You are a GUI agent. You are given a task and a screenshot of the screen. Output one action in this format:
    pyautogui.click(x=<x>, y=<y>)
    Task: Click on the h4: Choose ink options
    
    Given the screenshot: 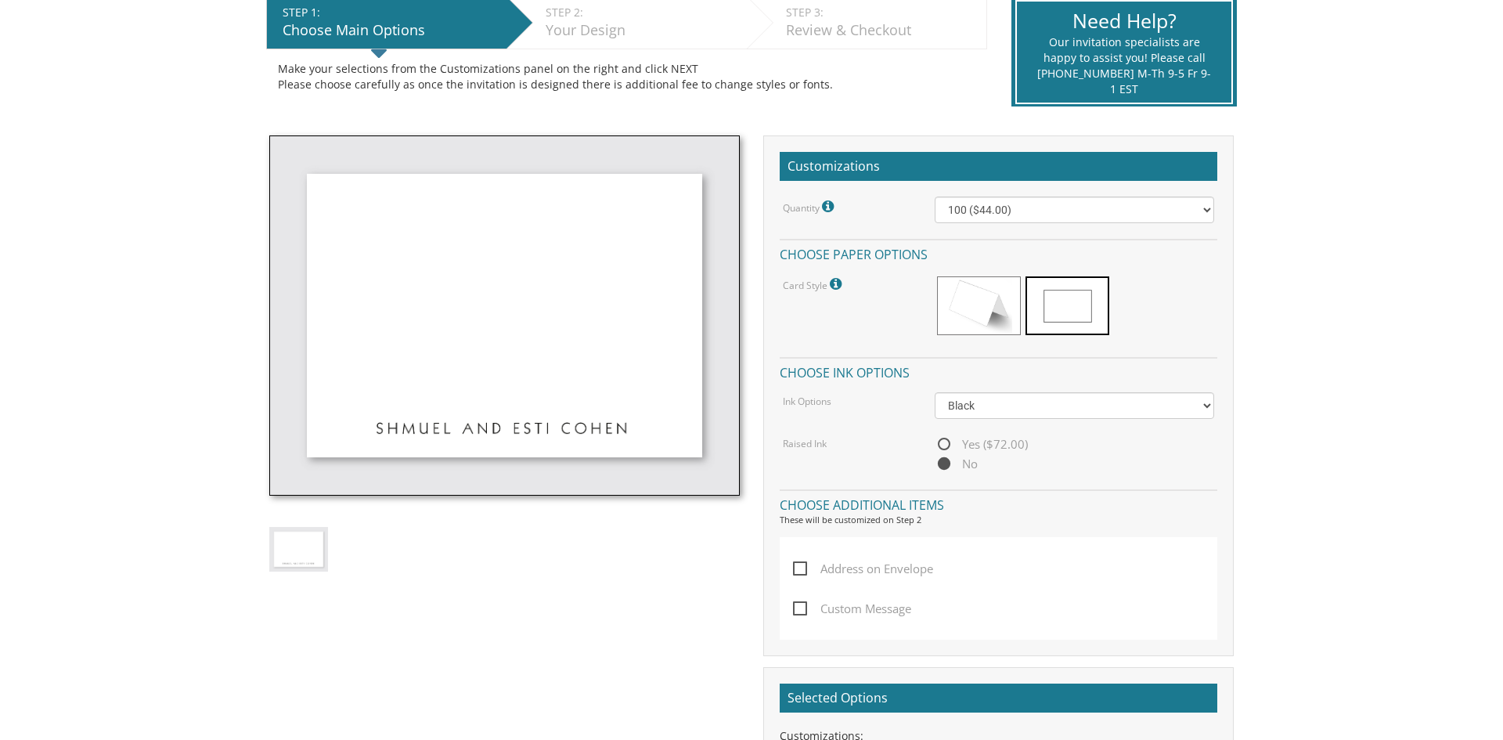 What is the action you would take?
    pyautogui.click(x=998, y=370)
    